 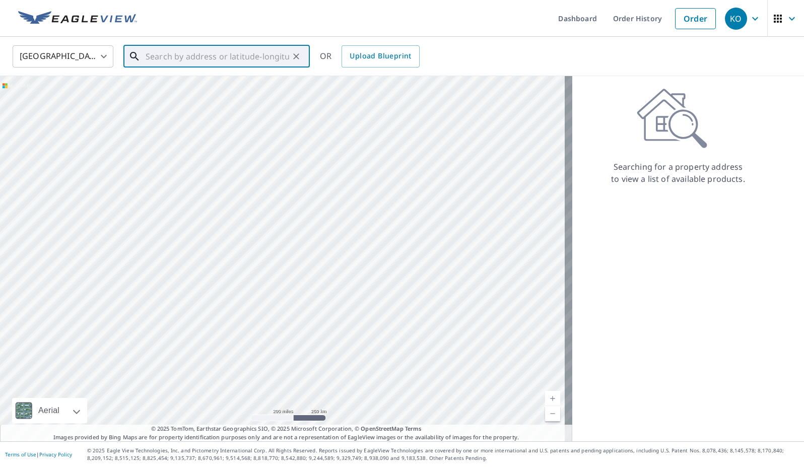 I want to click on input: Search by address or latitude-longitude, so click(x=217, y=56).